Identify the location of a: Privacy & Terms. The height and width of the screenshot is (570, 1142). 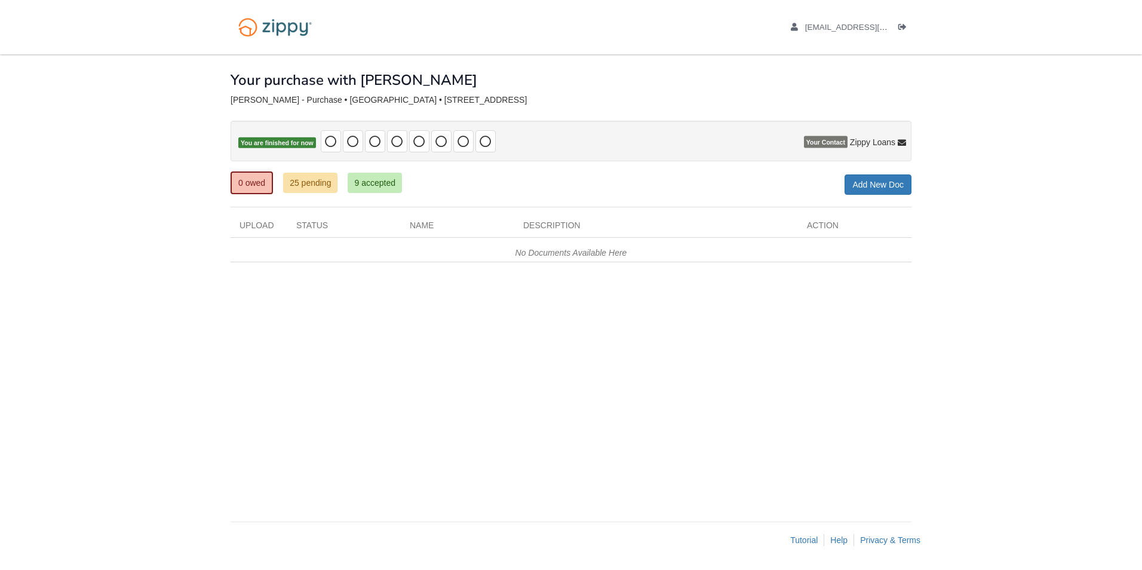
(890, 540).